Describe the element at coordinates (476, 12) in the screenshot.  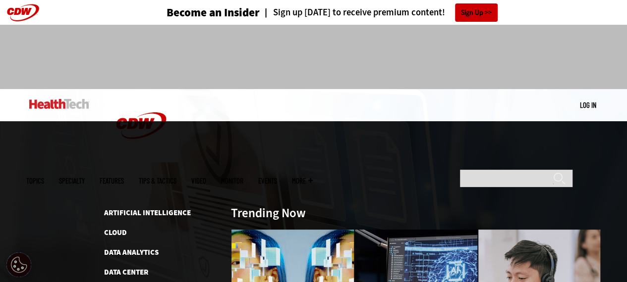
I see `a: Sign Up` at that location.